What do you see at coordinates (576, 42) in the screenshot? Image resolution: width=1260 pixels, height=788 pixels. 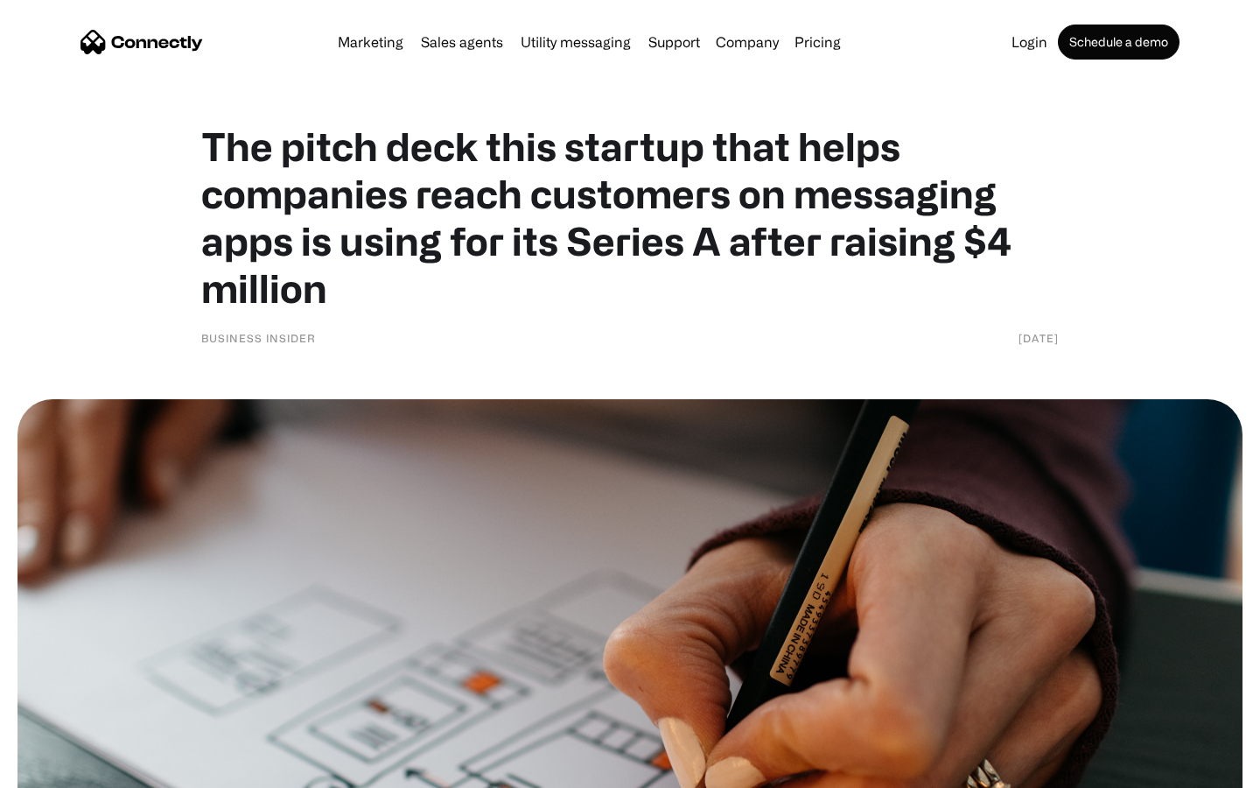 I see `a: Utility messaging` at bounding box center [576, 42].